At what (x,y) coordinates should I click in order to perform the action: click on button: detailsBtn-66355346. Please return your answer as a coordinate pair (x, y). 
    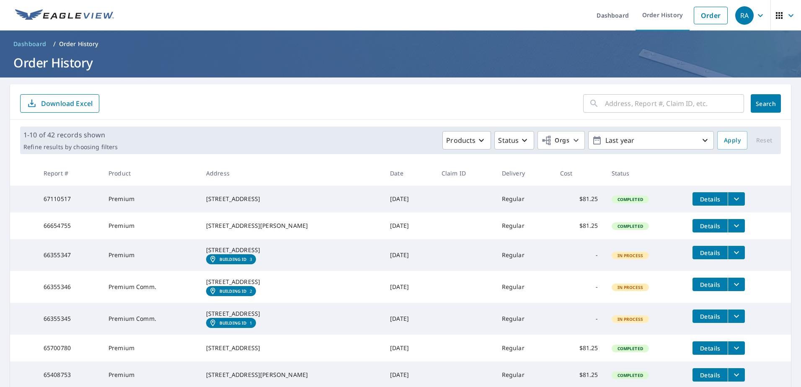
    Looking at the image, I should click on (710, 284).